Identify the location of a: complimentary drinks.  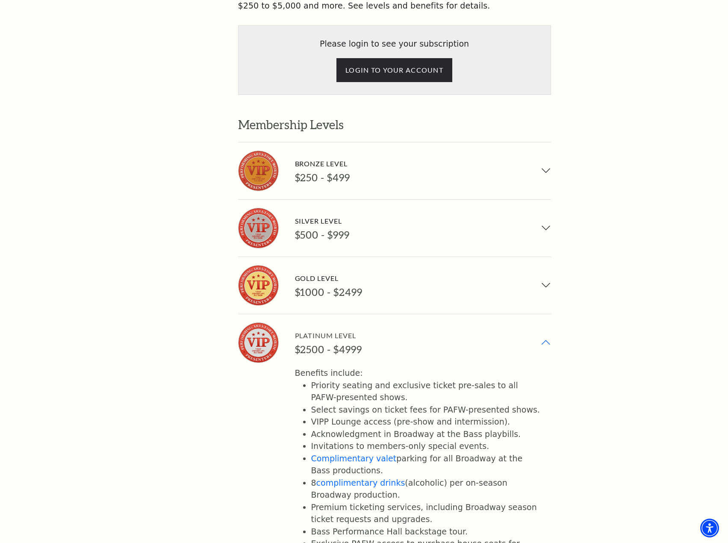
(361, 483).